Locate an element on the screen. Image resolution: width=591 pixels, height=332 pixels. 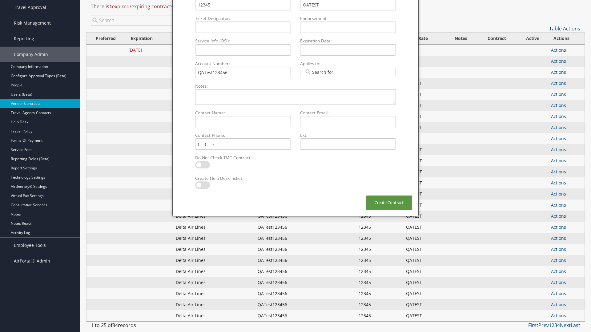
button: Create Contract is located at coordinates (389, 203).